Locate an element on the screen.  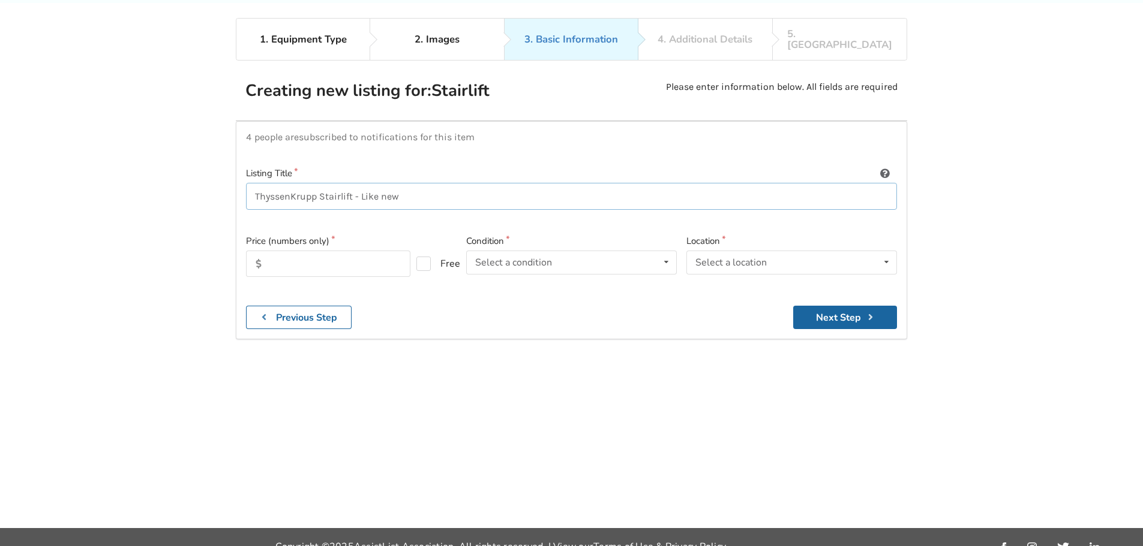
label: Price (numbers only) is located at coordinates (351, 241).